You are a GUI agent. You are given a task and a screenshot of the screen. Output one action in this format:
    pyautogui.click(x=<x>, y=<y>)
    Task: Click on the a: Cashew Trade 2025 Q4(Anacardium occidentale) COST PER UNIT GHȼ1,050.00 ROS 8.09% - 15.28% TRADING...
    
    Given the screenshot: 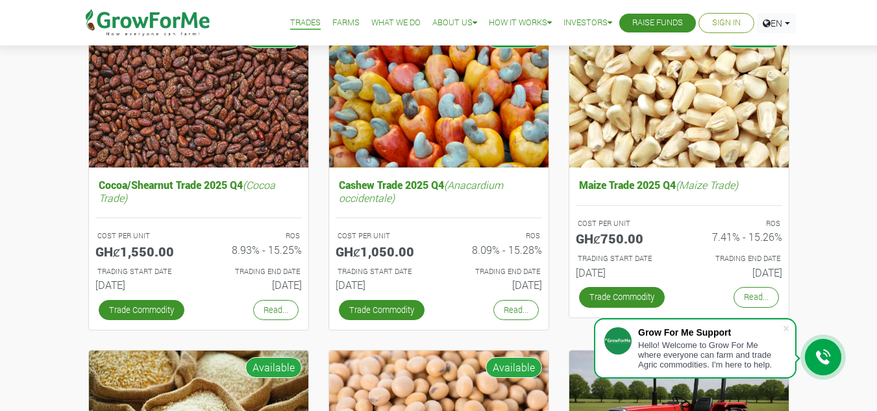 What is the action you would take?
    pyautogui.click(x=439, y=236)
    